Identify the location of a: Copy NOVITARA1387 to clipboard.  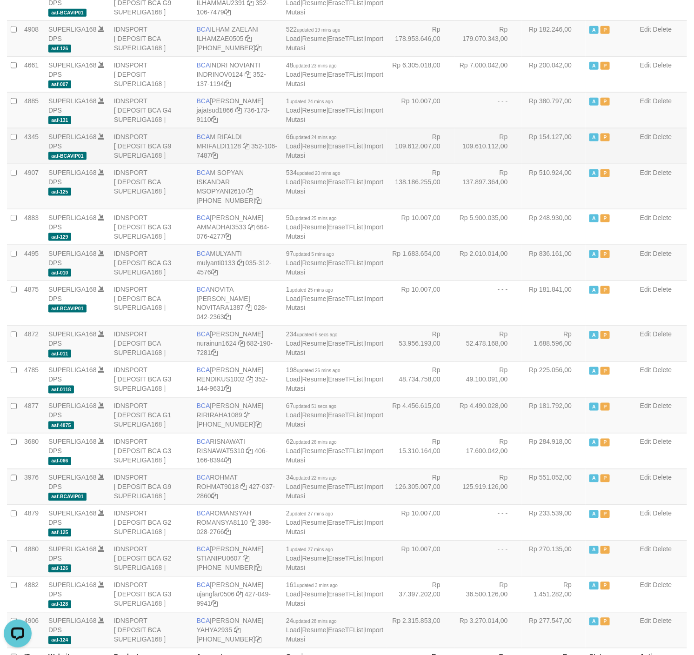
(249, 308).